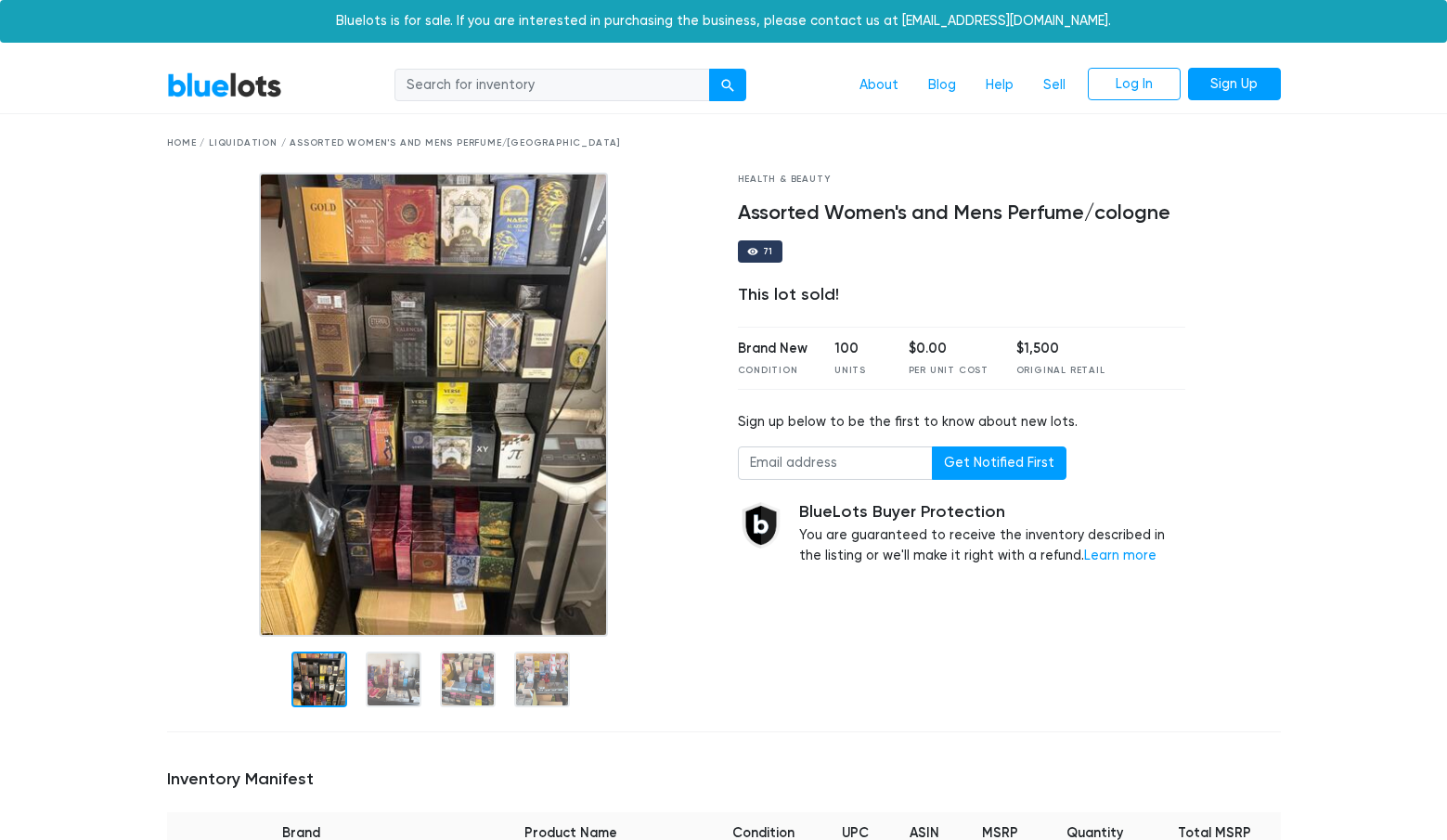 The image size is (1447, 840). What do you see at coordinates (553, 86) in the screenshot?
I see `input: Search for inventory` at bounding box center [553, 86].